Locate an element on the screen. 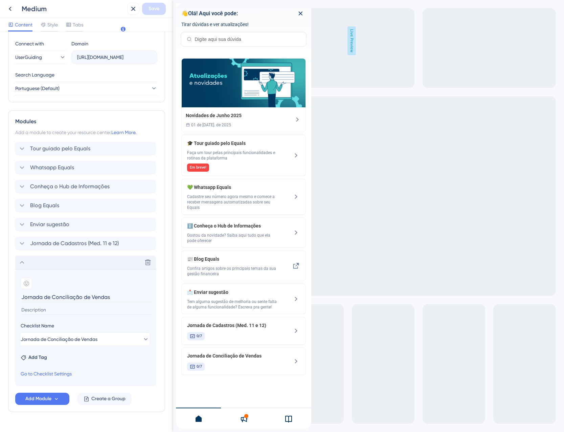  input: Header is located at coordinates (86, 297).